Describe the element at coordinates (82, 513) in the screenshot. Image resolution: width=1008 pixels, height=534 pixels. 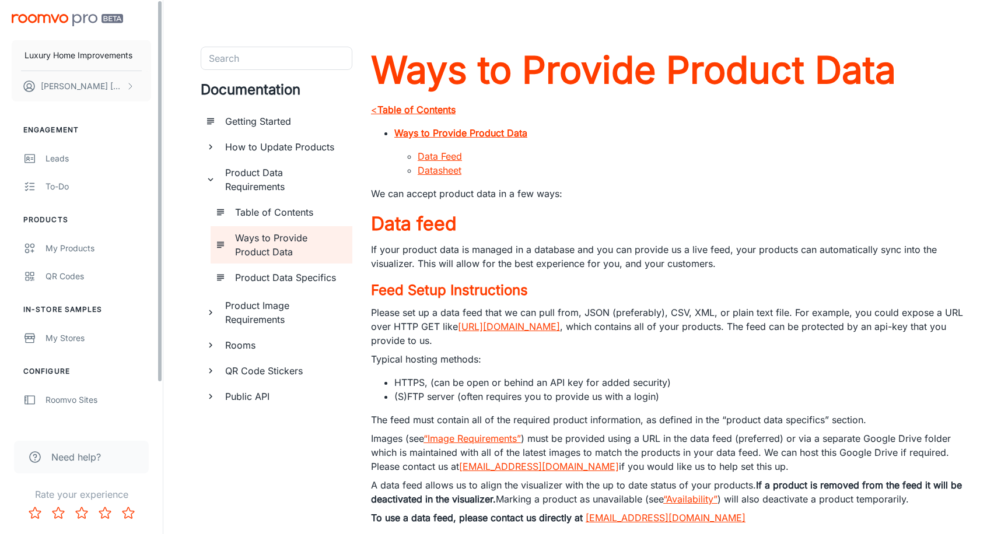
I see `button: Rate 3 star` at that location.